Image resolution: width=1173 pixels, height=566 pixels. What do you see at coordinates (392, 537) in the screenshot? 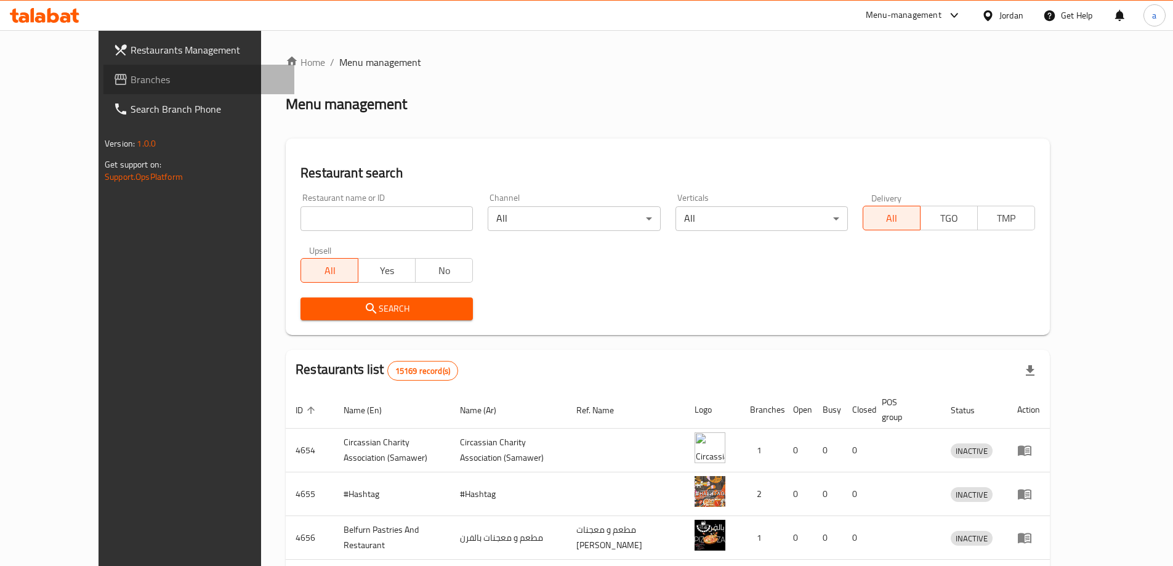
I see `td: Belfurn Pastries And Restaurant` at bounding box center [392, 537].